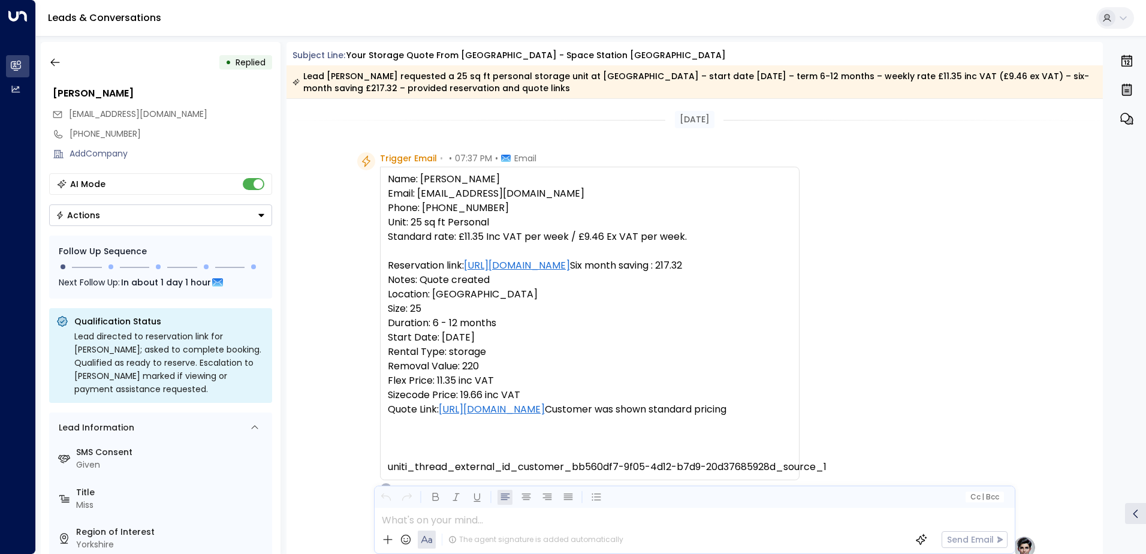  What do you see at coordinates (138, 114) in the screenshot?
I see `span: kjwright6495@live.co.uk` at bounding box center [138, 114].